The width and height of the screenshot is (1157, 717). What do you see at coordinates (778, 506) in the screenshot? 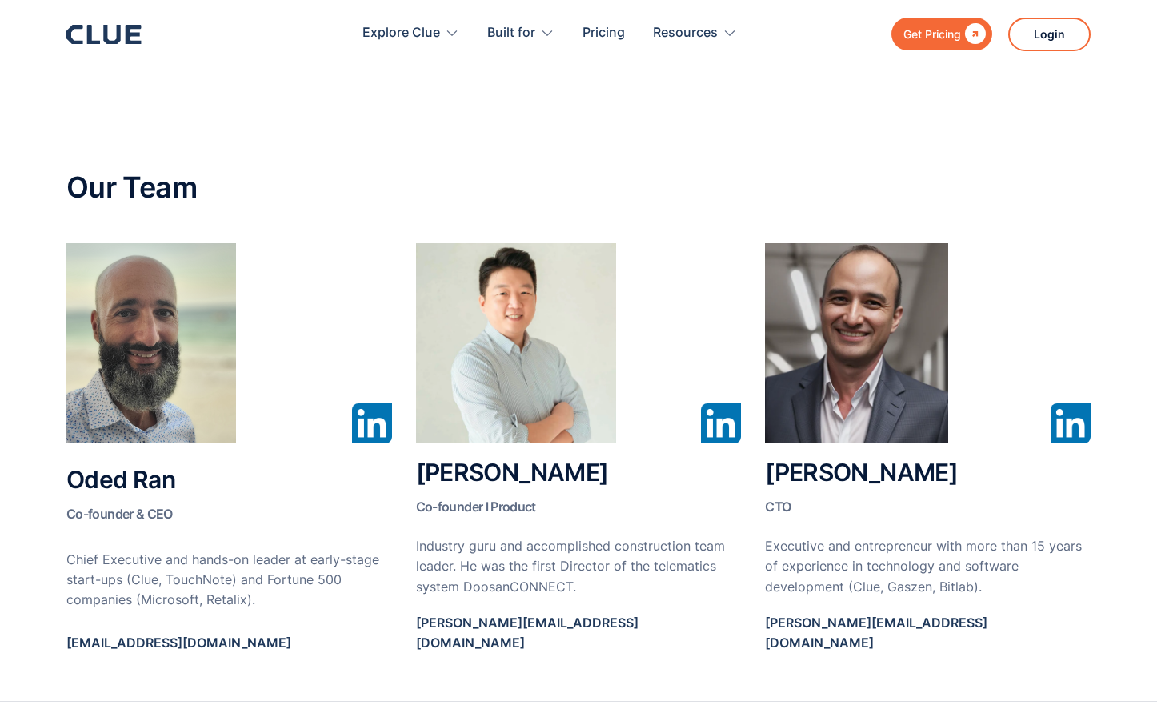
I see `span: CTO` at bounding box center [778, 506].